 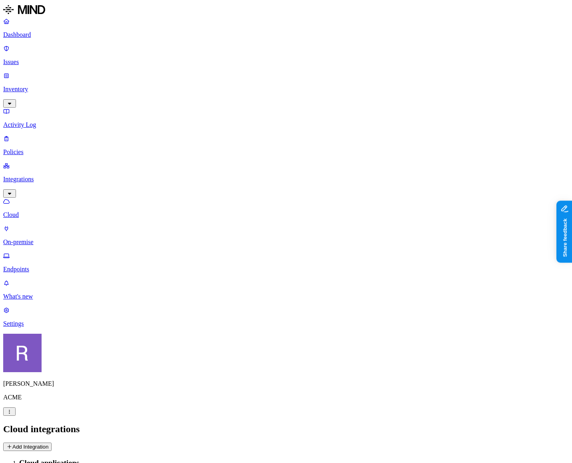 I want to click on img: MIND, so click(x=24, y=10).